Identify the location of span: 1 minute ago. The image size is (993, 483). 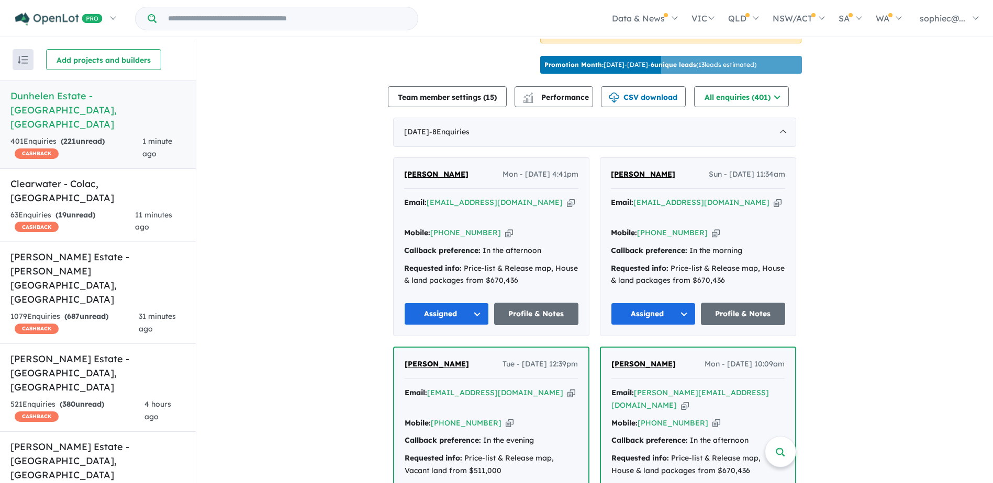
(157, 148).